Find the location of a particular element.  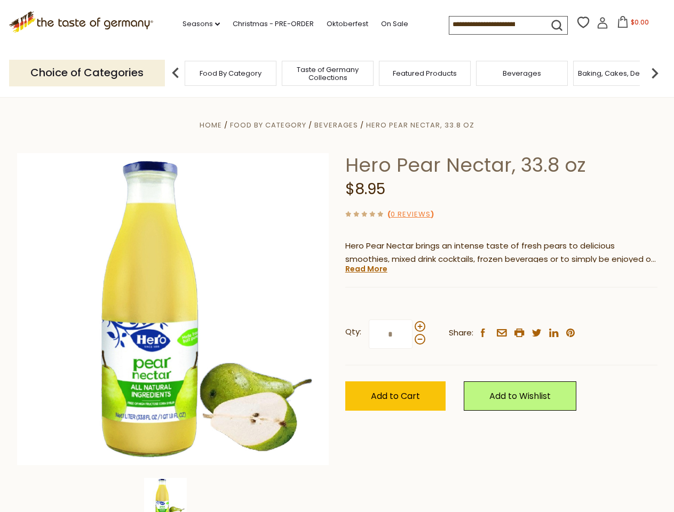

span: Featured Products is located at coordinates (425, 73).